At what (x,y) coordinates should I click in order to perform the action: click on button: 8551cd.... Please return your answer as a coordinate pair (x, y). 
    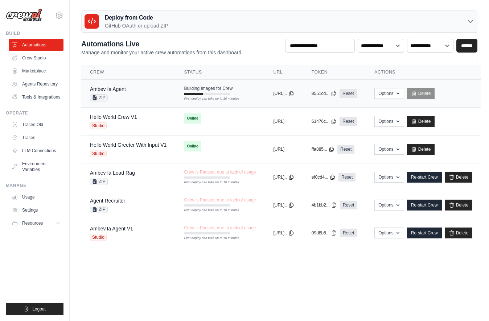
    Looking at the image, I should click on (324, 94).